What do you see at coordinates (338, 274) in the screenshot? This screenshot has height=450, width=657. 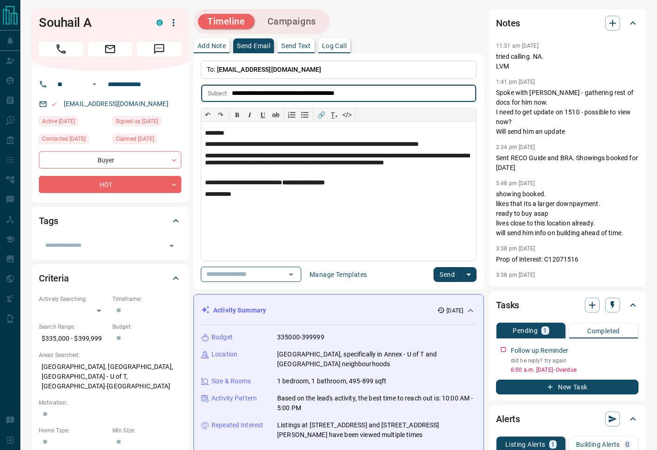 I see `button: Manage Templates` at bounding box center [338, 274].